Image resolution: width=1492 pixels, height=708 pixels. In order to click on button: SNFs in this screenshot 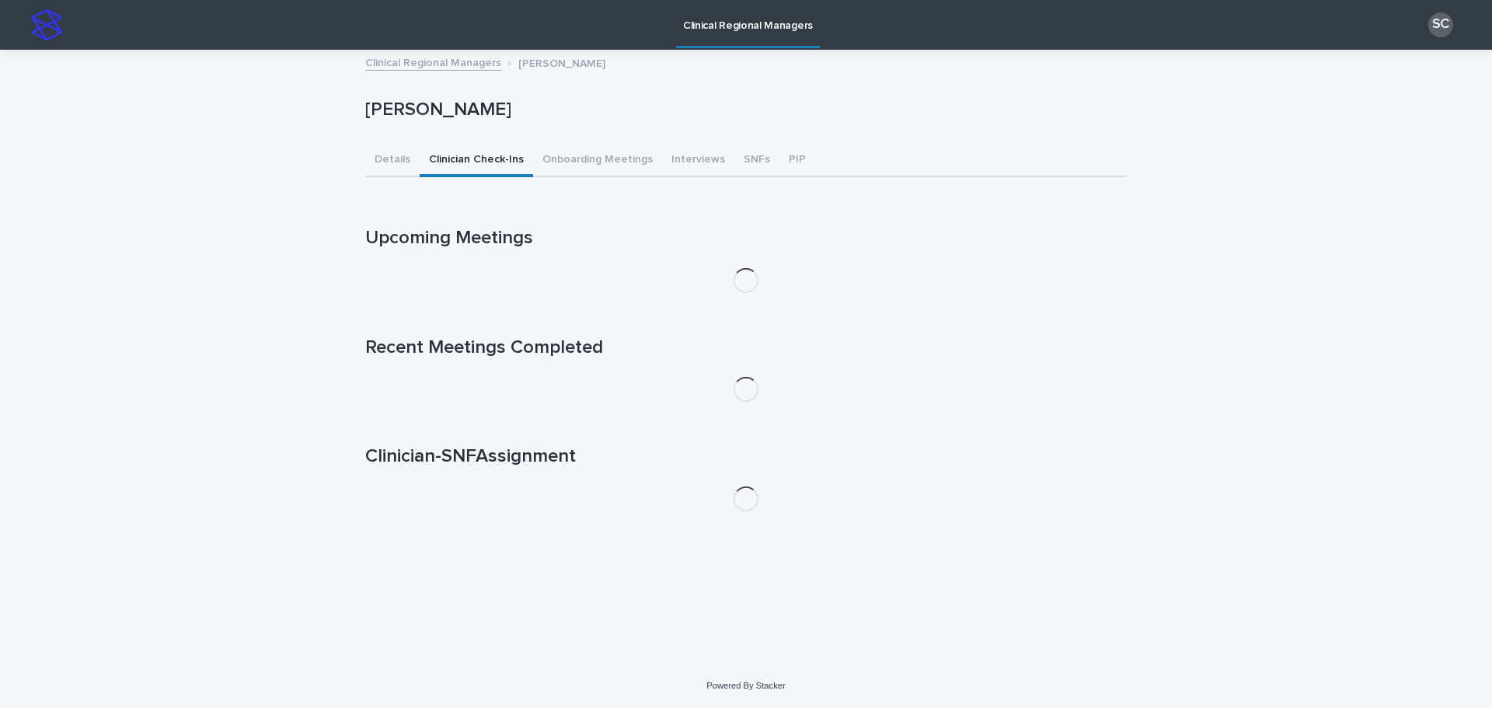, I will do `click(757, 161)`.